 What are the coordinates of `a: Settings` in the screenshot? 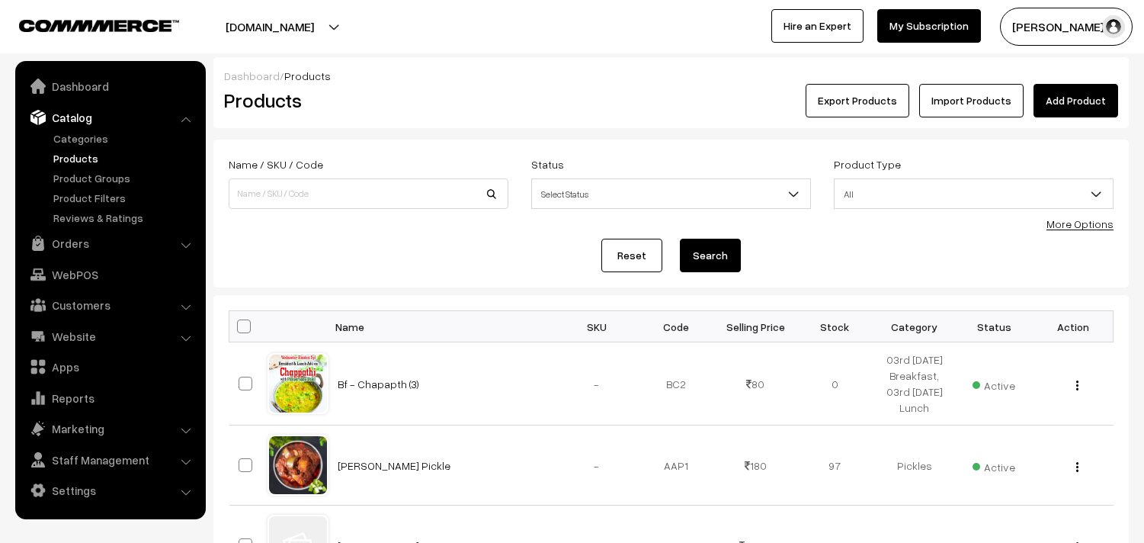 It's located at (110, 490).